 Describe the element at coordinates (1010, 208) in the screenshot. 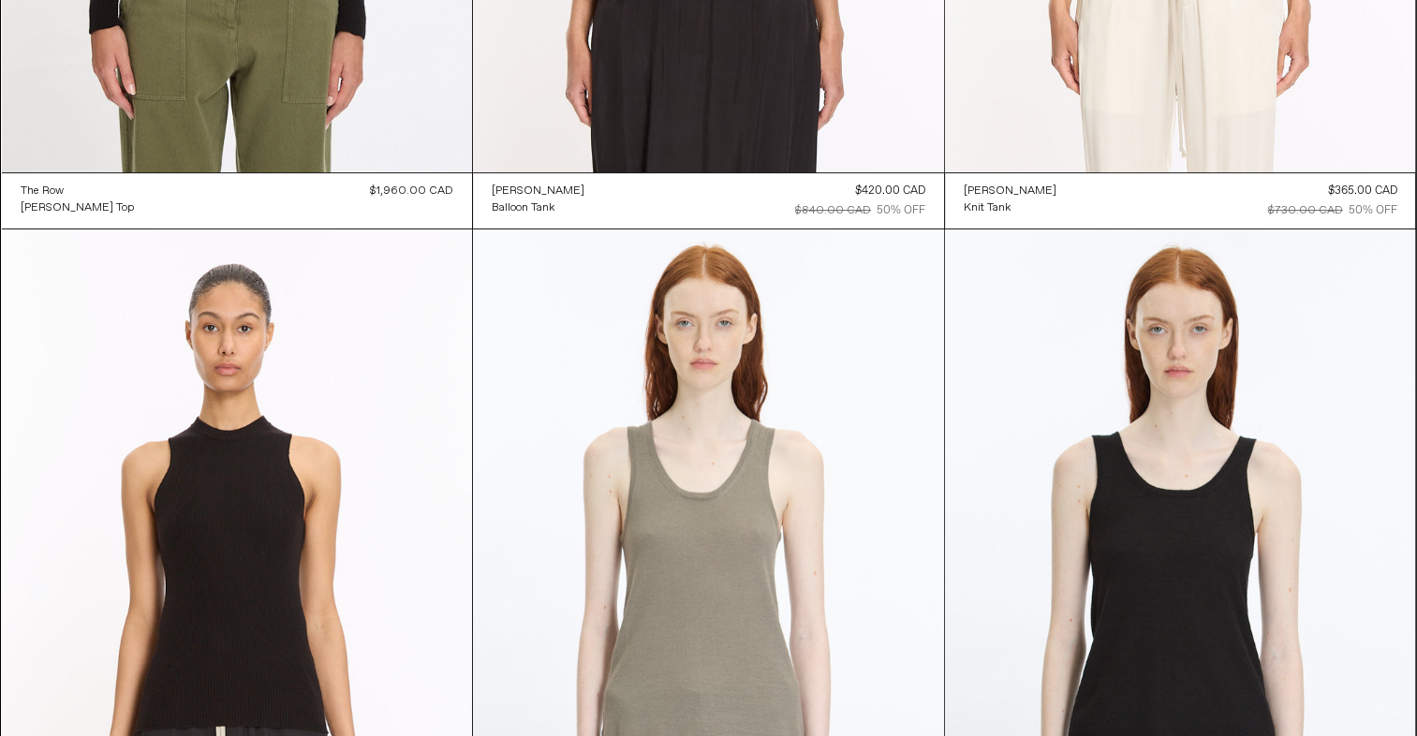

I see `a: Knit Tank` at that location.